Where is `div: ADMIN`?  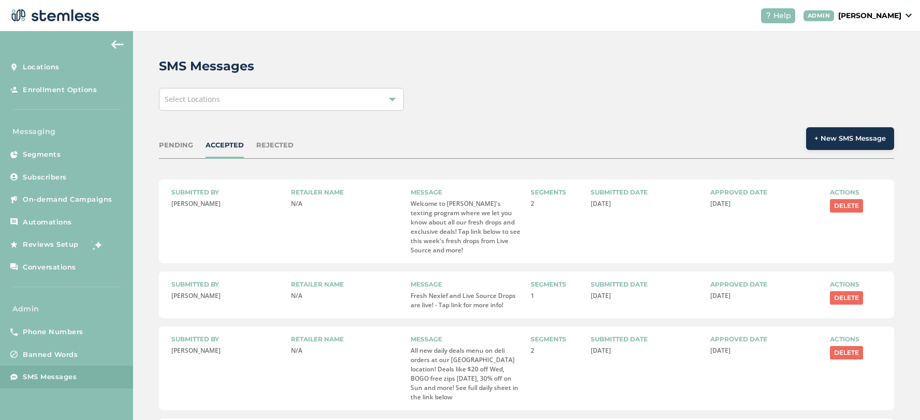 div: ADMIN is located at coordinates (819, 16).